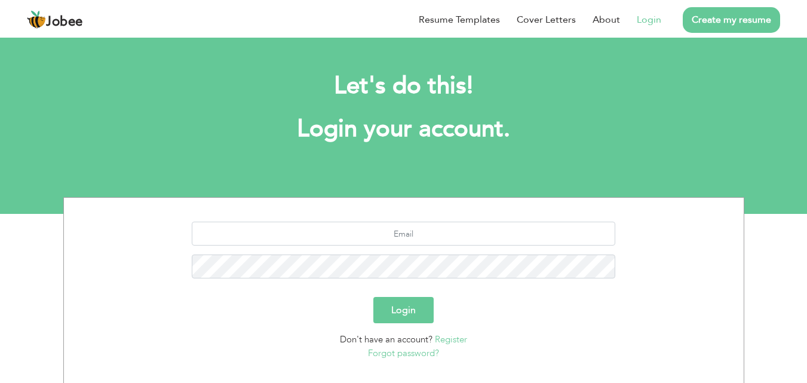 The width and height of the screenshot is (807, 383). Describe the element at coordinates (403, 353) in the screenshot. I see `a: Forgot password?` at that location.